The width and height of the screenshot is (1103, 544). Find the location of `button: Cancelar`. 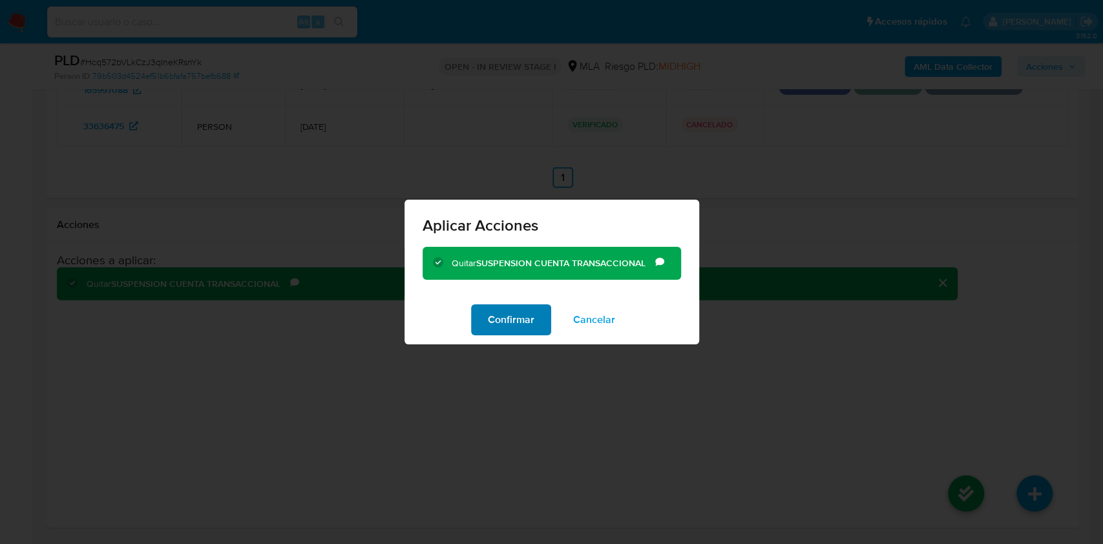

button: Cancelar is located at coordinates (594, 320).